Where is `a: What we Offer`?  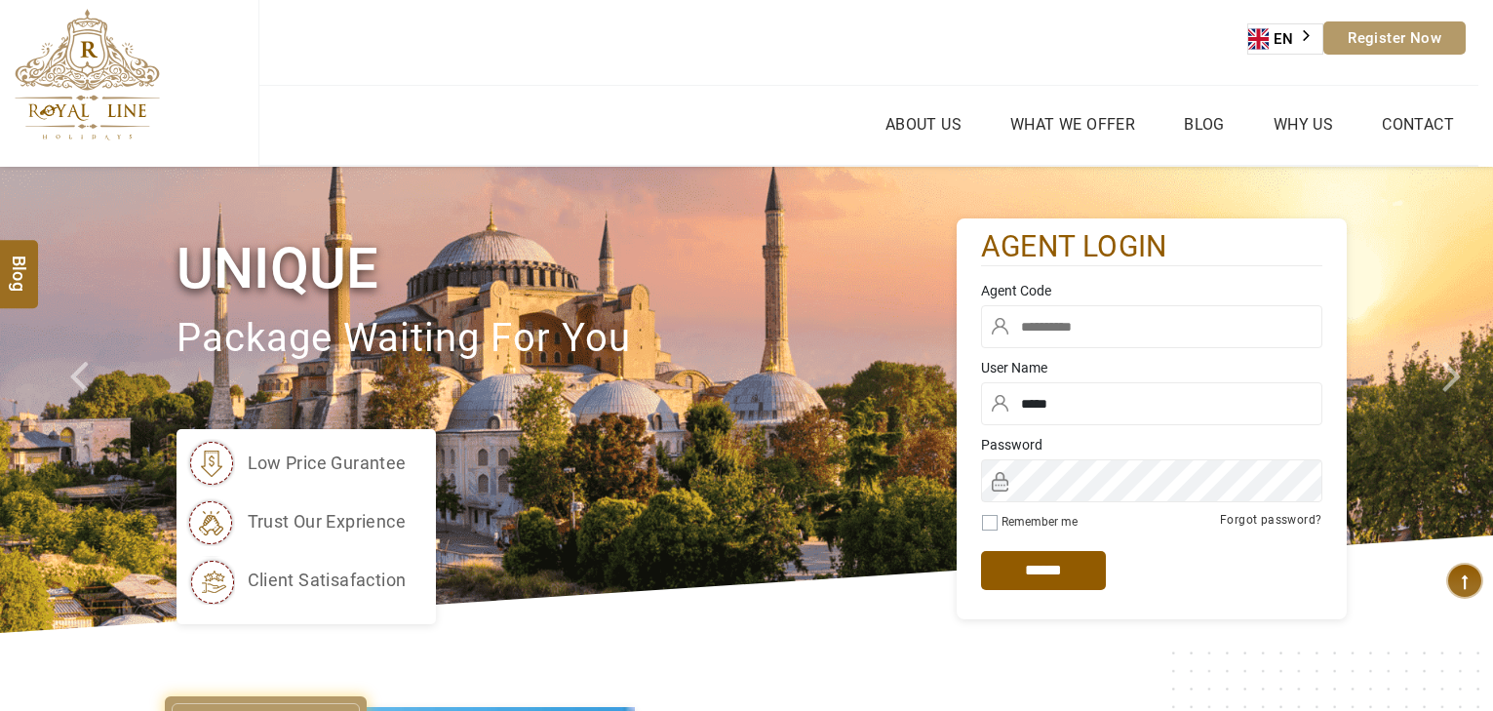 a: What we Offer is located at coordinates (1073, 124).